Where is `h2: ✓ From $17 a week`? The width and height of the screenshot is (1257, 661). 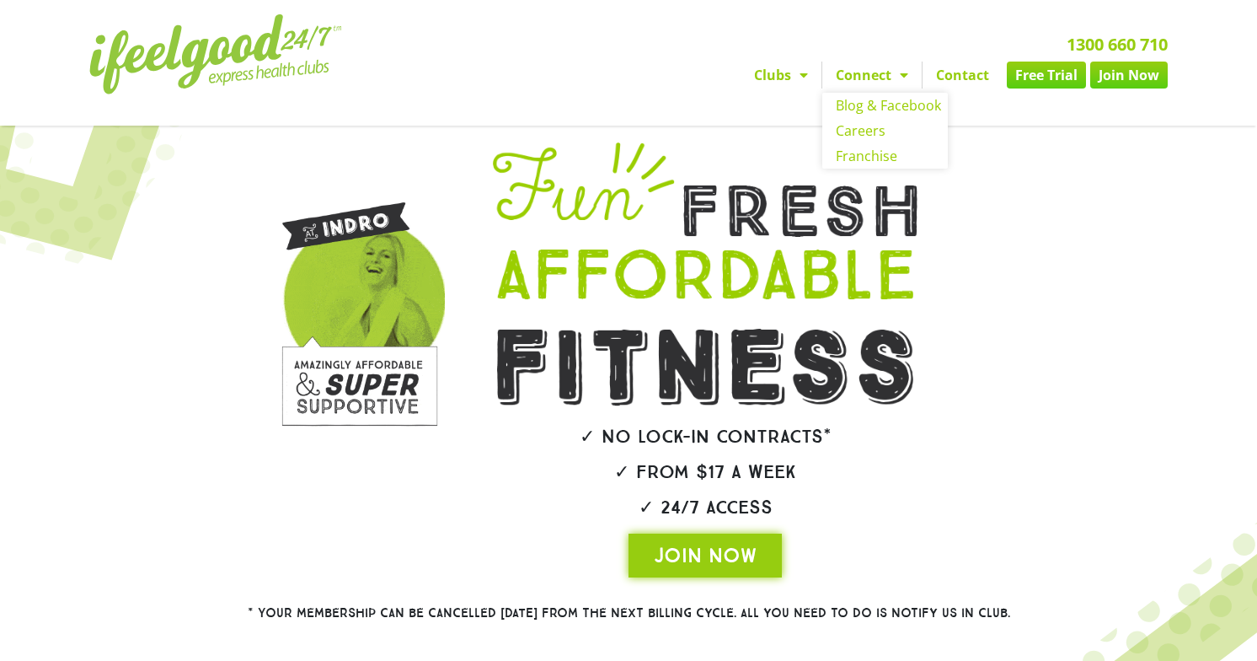
h2: ✓ From $17 a week is located at coordinates (705, 472).